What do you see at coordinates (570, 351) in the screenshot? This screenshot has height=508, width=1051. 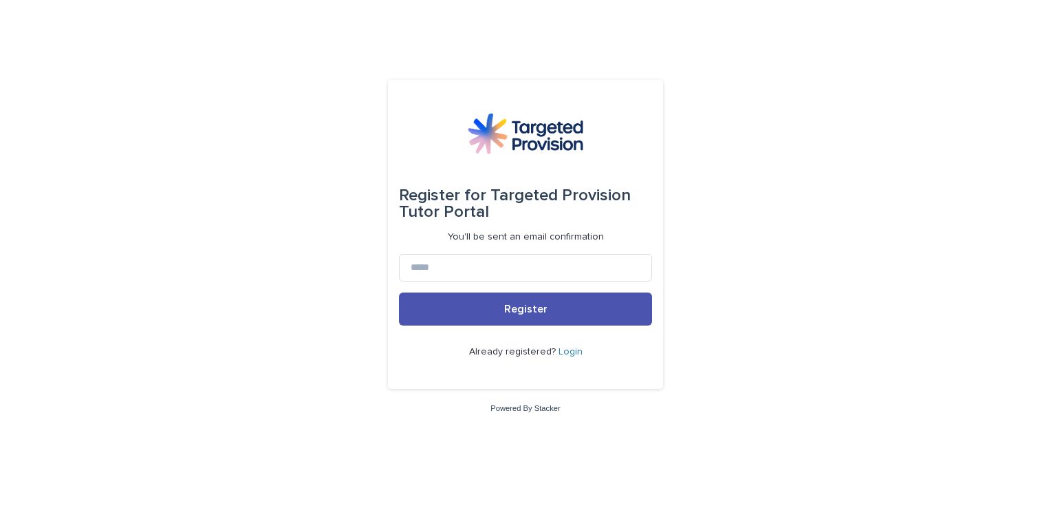 I see `a: Login` at bounding box center [570, 351].